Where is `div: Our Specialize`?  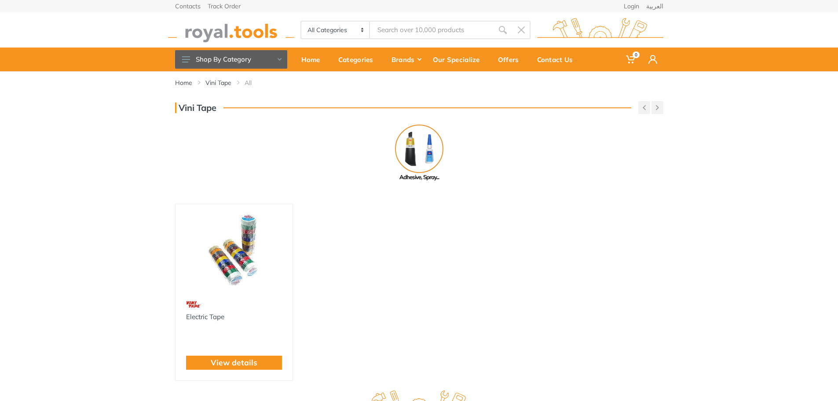
div: Our Specialize is located at coordinates (459, 59).